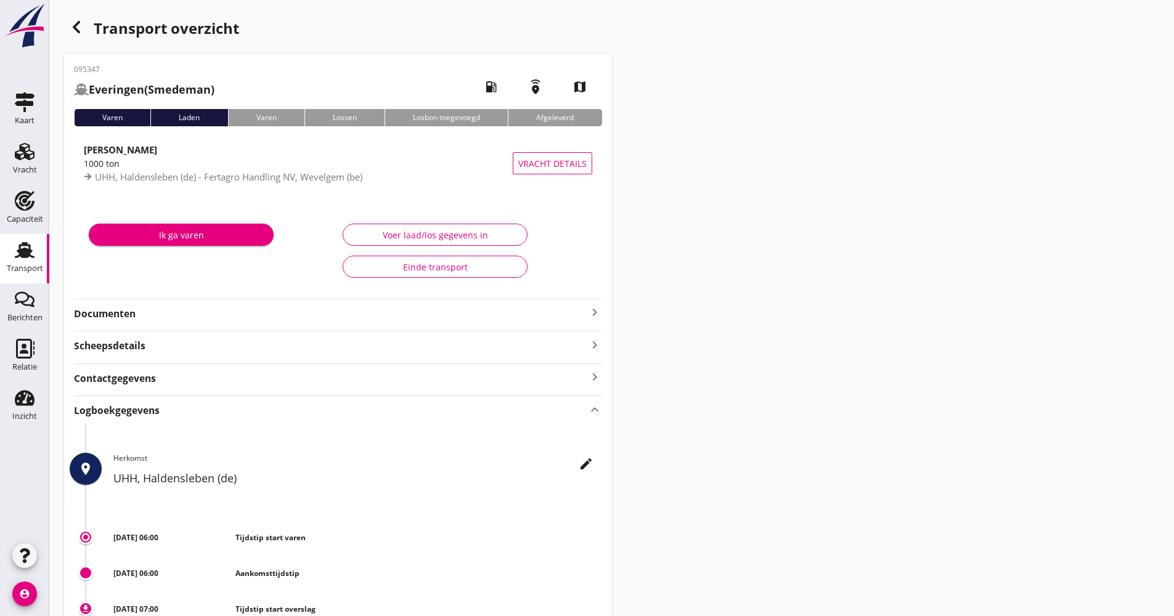 This screenshot has width=1174, height=616. What do you see at coordinates (595, 409) in the screenshot?
I see `i: keyboard_arrow_up` at bounding box center [595, 409].